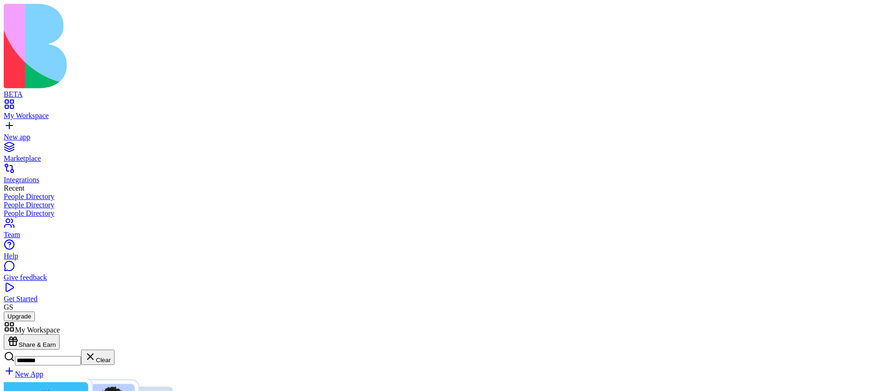 The width and height of the screenshot is (894, 391). I want to click on span: Clear, so click(103, 360).